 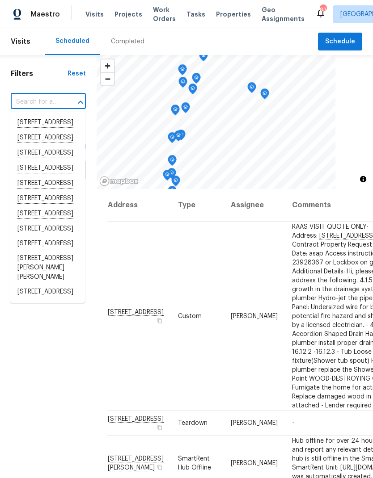 What do you see at coordinates (139, 205) in the screenshot?
I see `th: Address` at bounding box center [139, 205].